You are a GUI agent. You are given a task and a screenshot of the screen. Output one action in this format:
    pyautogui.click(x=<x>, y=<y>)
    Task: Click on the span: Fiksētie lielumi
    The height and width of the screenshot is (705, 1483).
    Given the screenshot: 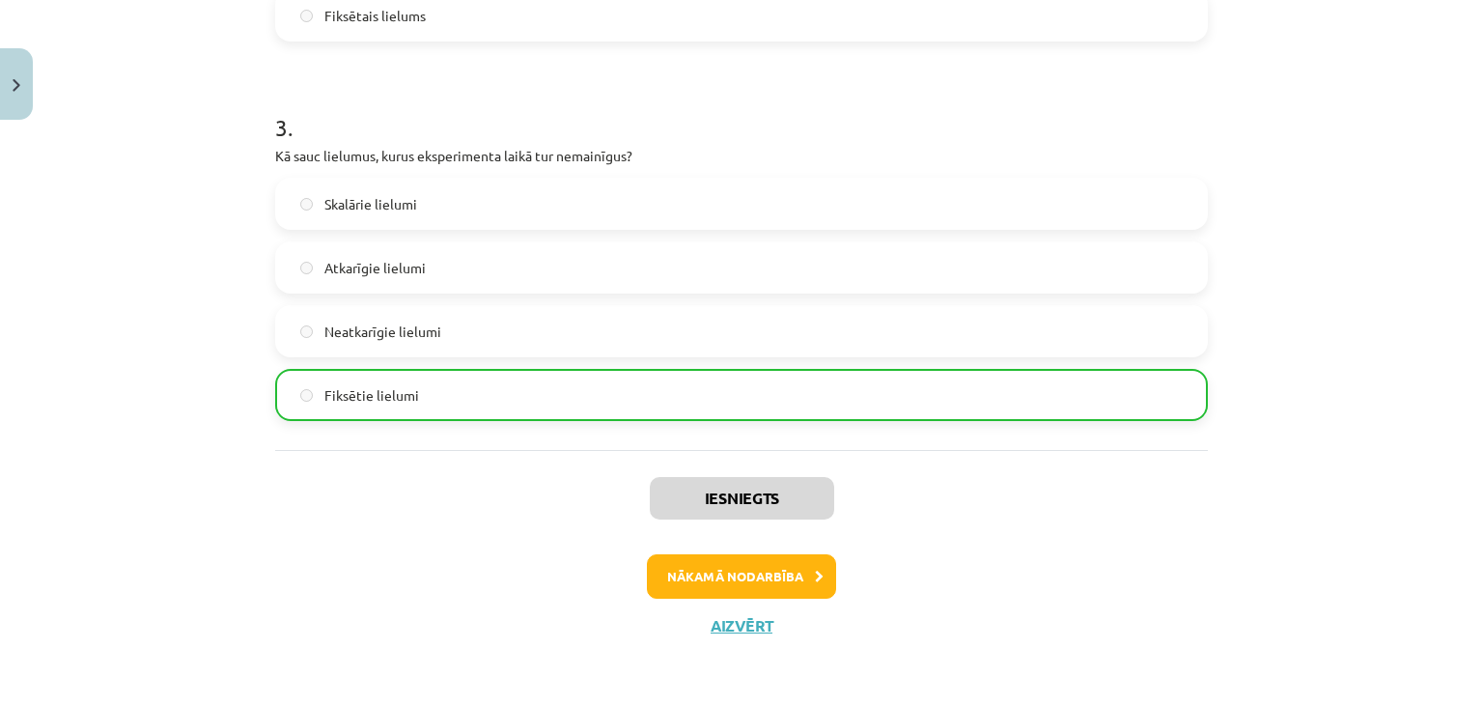 What is the action you would take?
    pyautogui.click(x=372, y=395)
    